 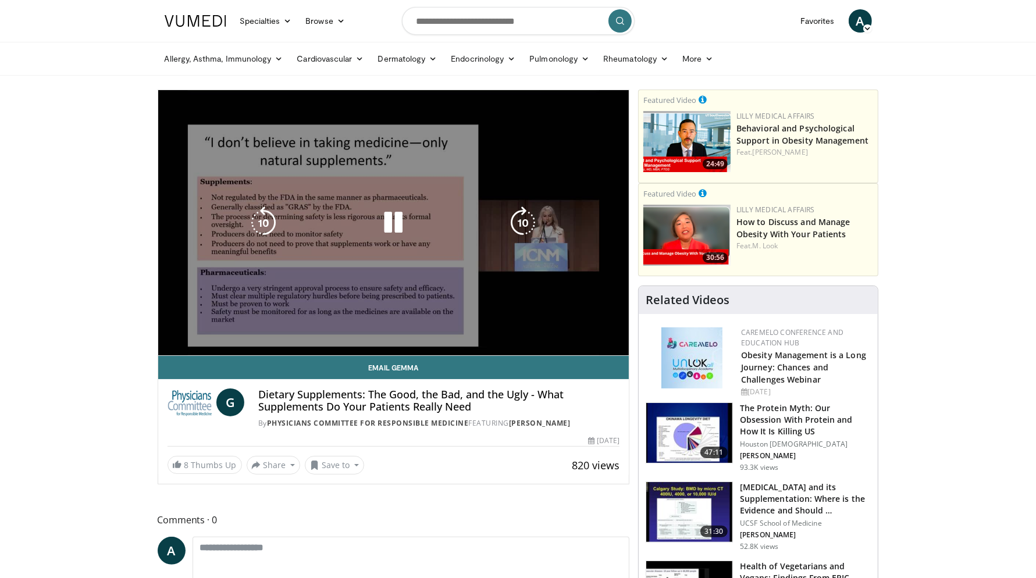 What do you see at coordinates (697, 59) in the screenshot?
I see `a: More` at bounding box center [697, 59].